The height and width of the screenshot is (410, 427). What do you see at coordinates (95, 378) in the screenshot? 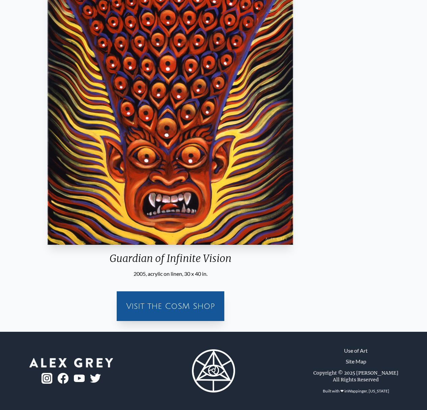
I see `img: twitter-logo.png` at bounding box center [95, 378].